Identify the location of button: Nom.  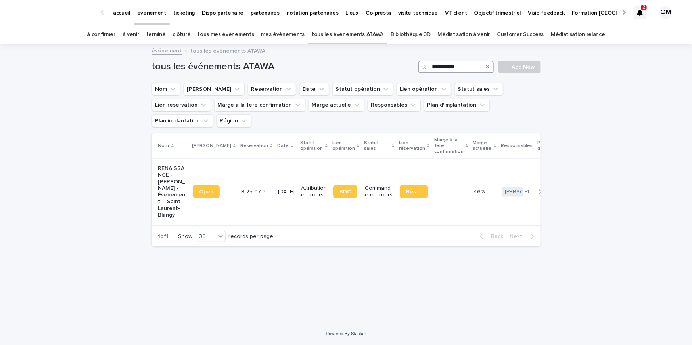
(166, 89).